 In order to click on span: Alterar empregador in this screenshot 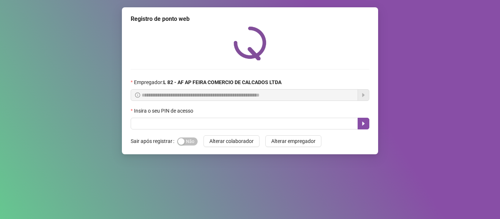, I will do `click(293, 141)`.